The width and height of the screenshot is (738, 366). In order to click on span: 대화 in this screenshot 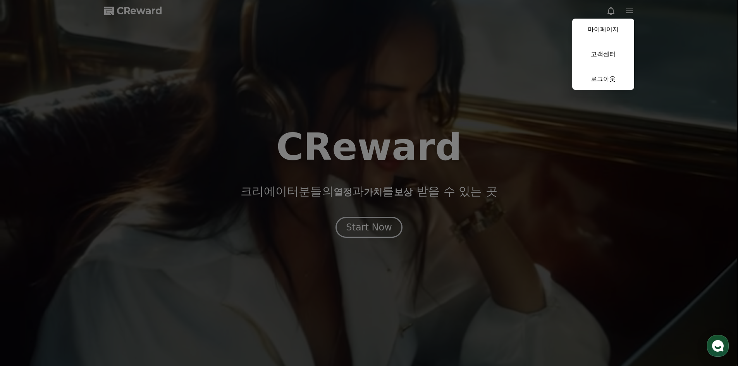, I will do `click(76, 261)`.